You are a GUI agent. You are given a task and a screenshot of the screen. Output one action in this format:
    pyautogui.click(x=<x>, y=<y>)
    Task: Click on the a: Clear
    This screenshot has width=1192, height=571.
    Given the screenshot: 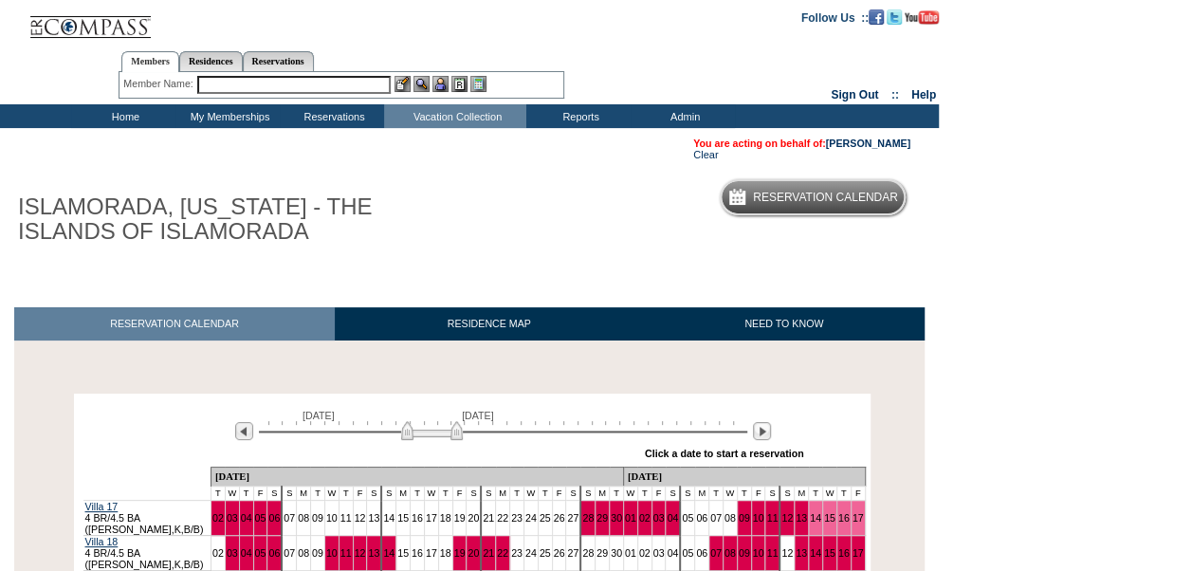 What is the action you would take?
    pyautogui.click(x=705, y=155)
    